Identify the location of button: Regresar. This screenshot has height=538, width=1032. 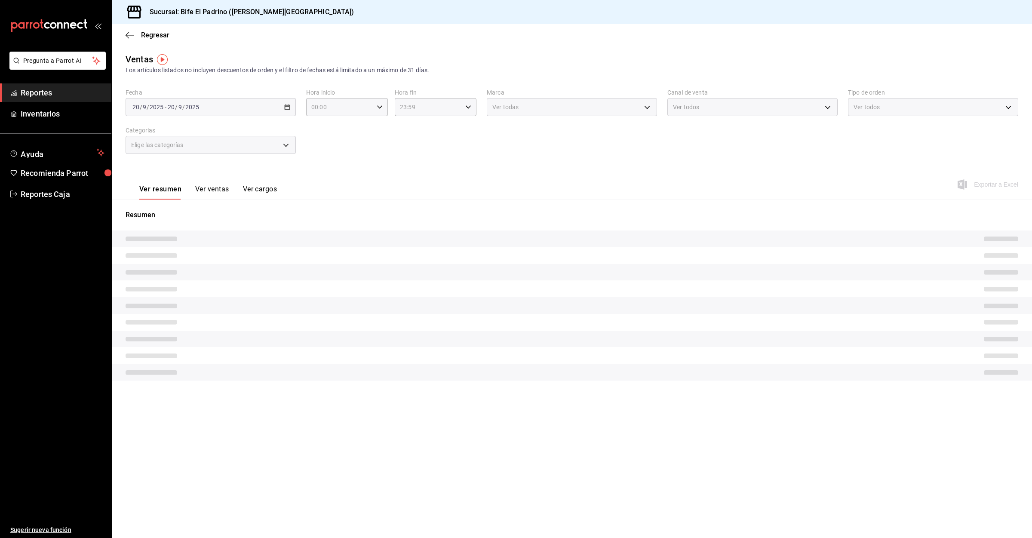
(148, 35).